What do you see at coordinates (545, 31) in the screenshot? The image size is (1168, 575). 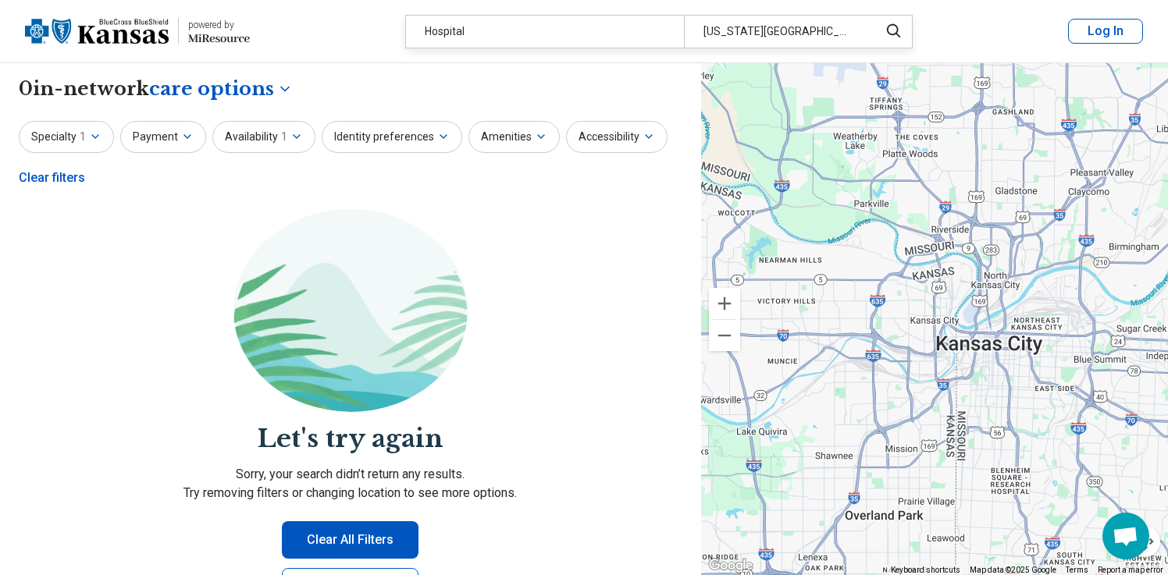 I see `div: Hospital` at bounding box center [545, 31].